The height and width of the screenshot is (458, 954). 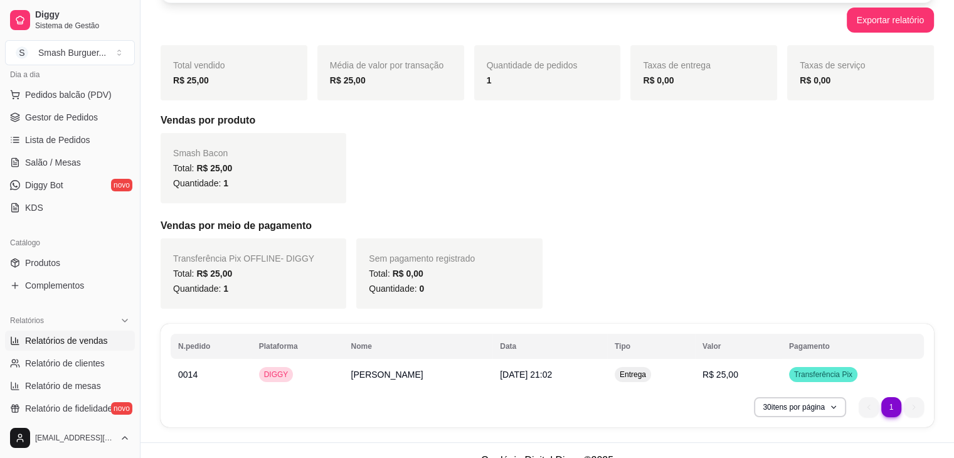 I want to click on span: Diggy Bot, so click(x=44, y=185).